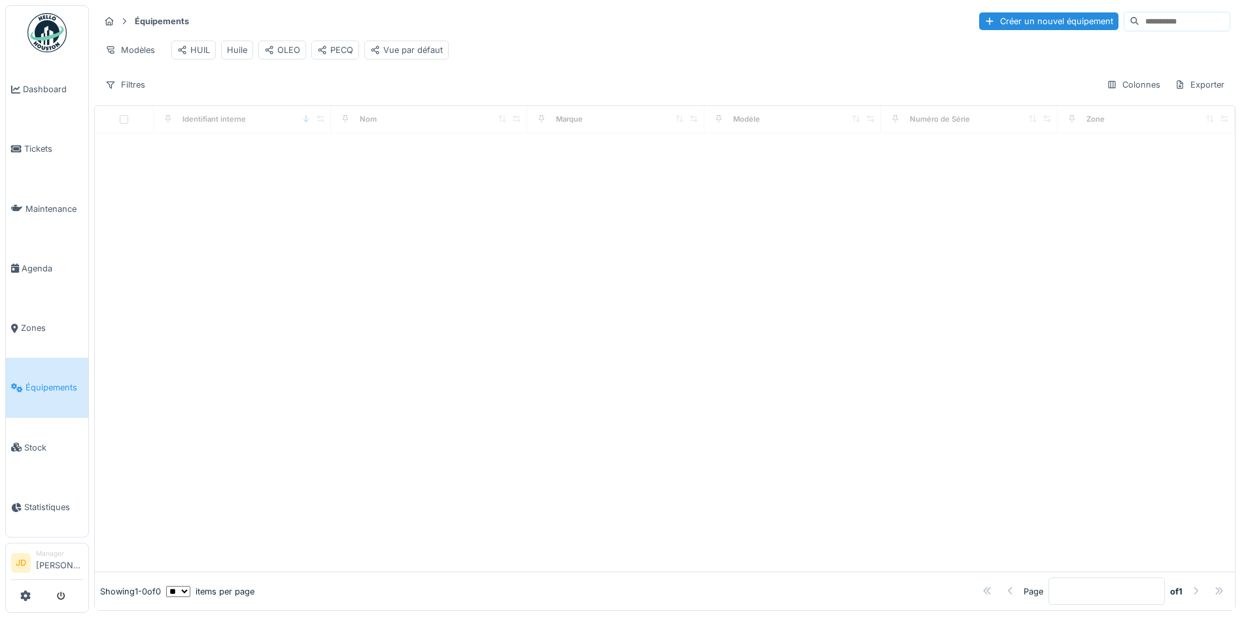 The width and height of the screenshot is (1246, 618). Describe the element at coordinates (569, 119) in the screenshot. I see `div: Marque` at that location.